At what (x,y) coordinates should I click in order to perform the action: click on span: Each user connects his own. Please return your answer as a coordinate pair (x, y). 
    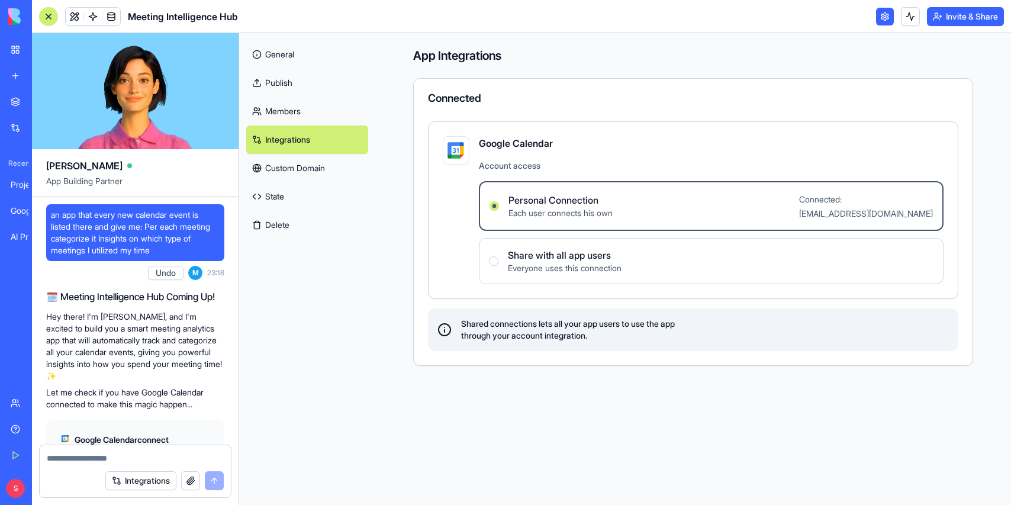
    Looking at the image, I should click on (561, 213).